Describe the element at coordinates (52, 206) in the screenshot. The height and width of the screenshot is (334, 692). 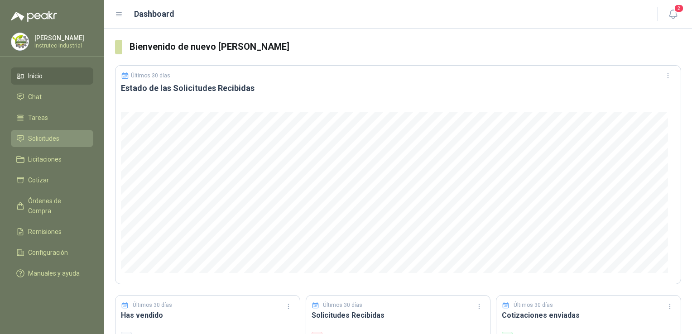
I see `a: Órdenes de Compra` at that location.